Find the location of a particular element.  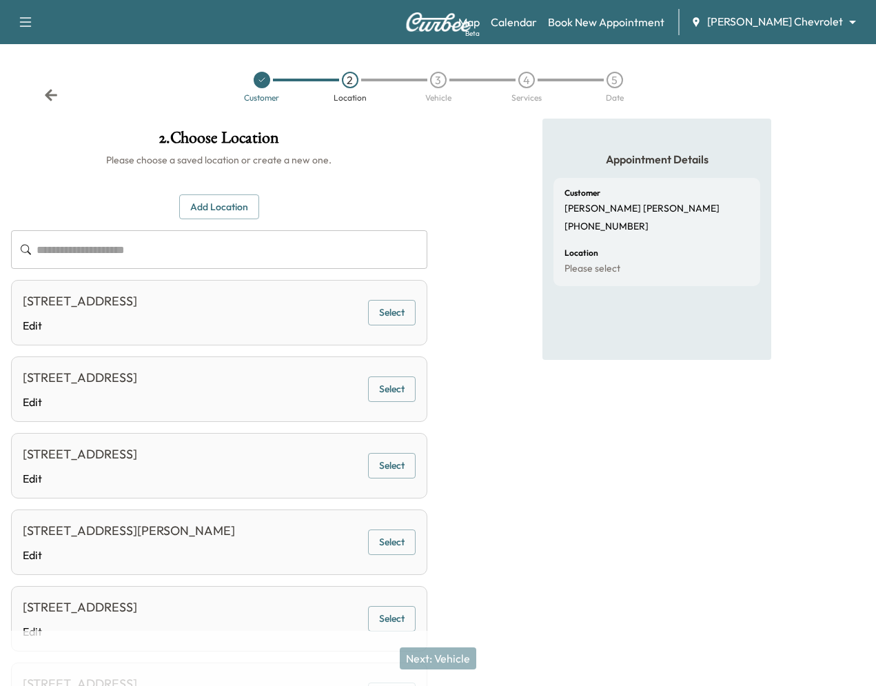

div: Location is located at coordinates (350, 98).